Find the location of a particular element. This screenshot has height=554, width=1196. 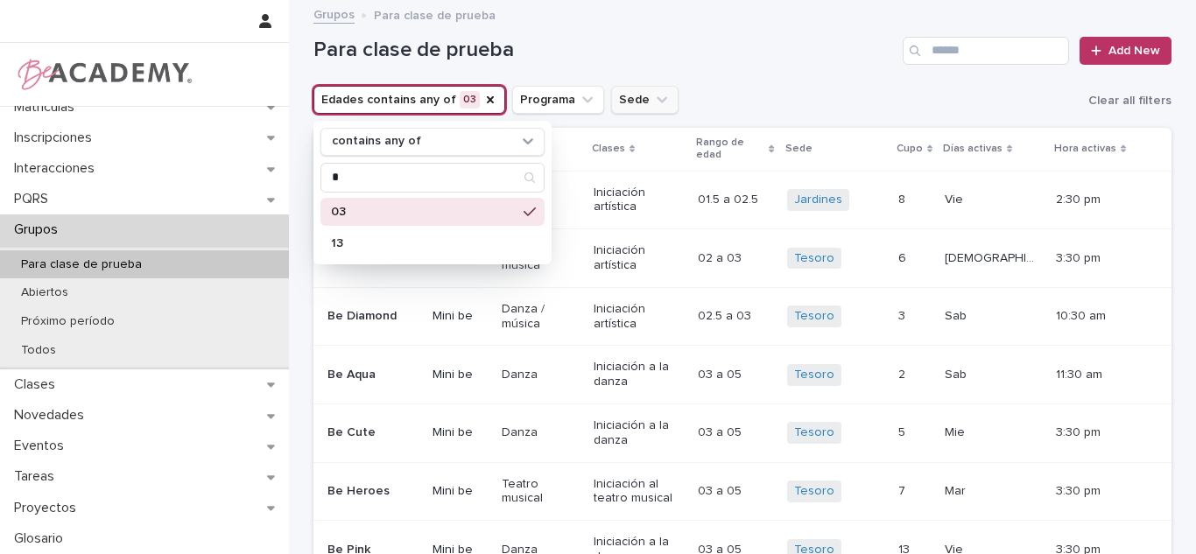

p: 3 is located at coordinates (904, 314).